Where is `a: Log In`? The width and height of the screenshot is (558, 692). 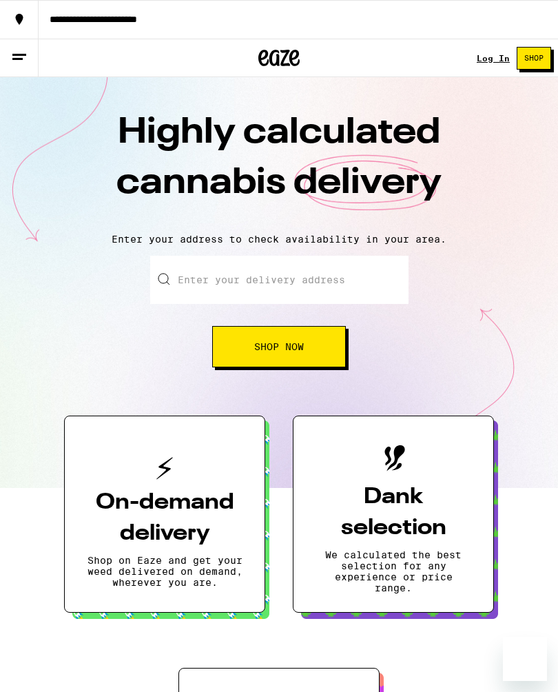
a: Log In is located at coordinates (493, 58).